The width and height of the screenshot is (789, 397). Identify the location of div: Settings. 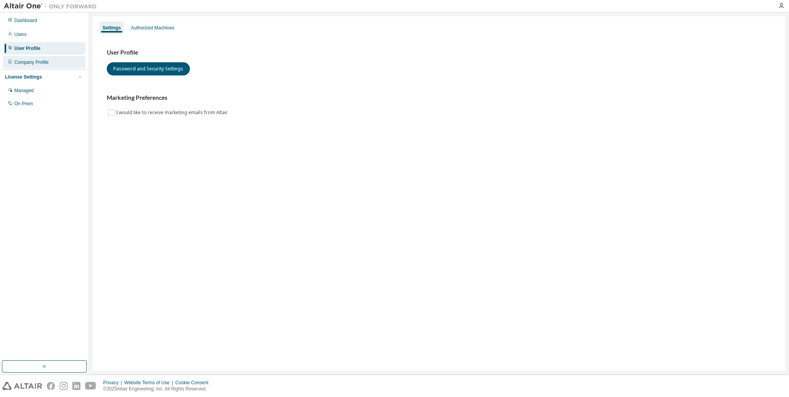
(111, 28).